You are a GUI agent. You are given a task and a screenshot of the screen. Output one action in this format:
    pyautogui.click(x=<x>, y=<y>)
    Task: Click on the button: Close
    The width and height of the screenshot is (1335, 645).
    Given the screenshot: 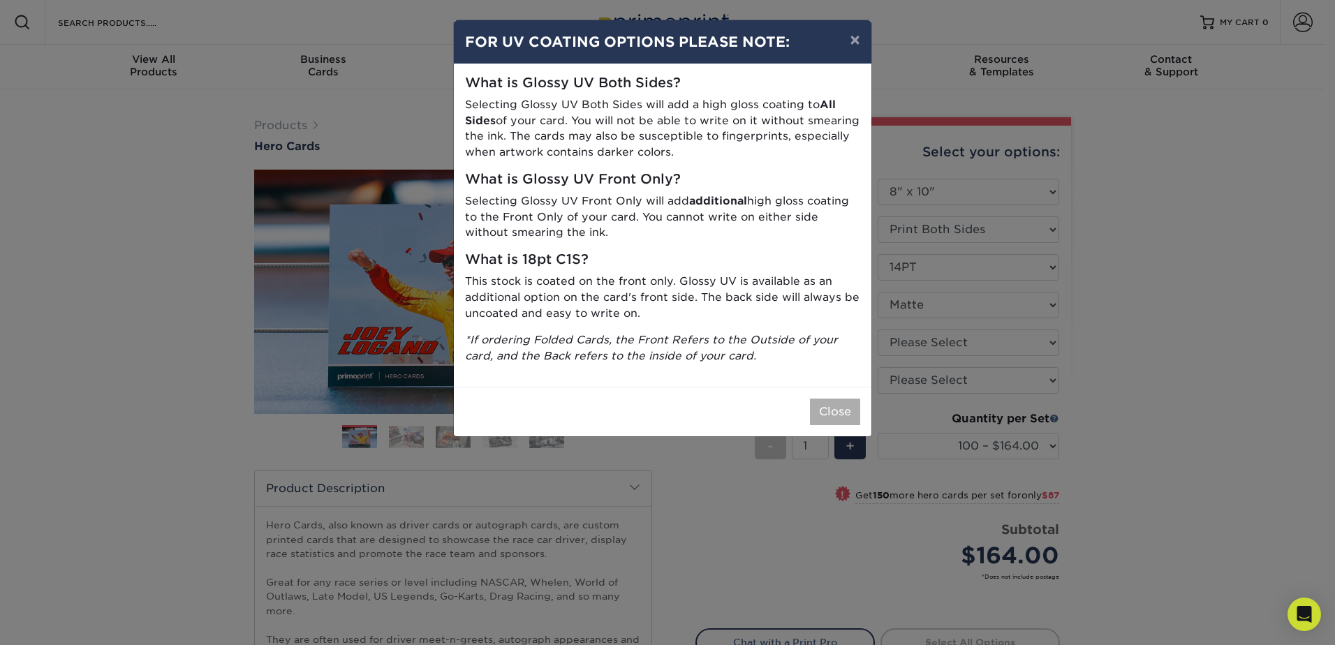 What is the action you would take?
    pyautogui.click(x=835, y=412)
    